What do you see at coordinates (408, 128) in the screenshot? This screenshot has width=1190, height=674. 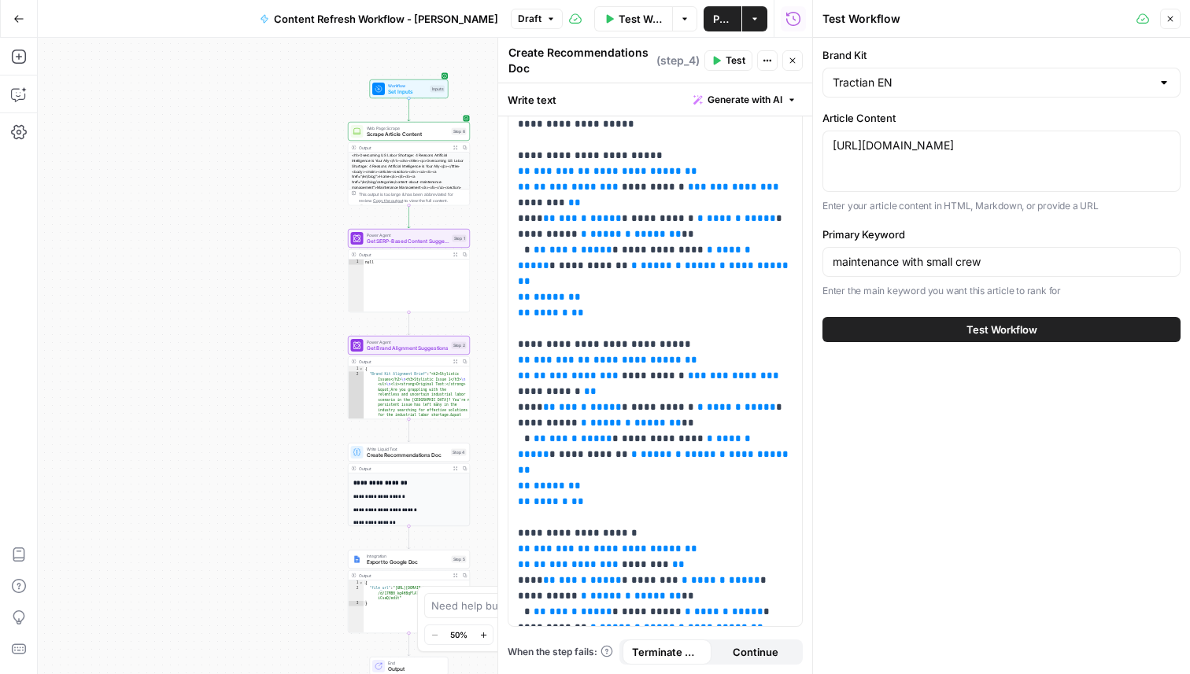 I see `span: Web Page Scrape` at bounding box center [408, 128].